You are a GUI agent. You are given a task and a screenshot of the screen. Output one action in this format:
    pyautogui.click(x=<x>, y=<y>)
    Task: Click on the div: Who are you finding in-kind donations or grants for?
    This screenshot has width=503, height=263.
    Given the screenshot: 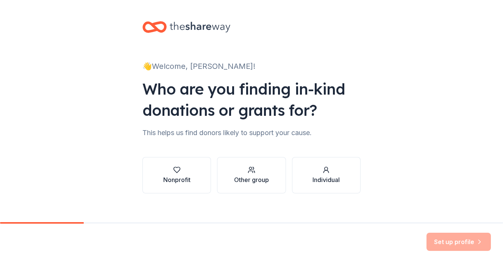 What is the action you would take?
    pyautogui.click(x=251, y=100)
    